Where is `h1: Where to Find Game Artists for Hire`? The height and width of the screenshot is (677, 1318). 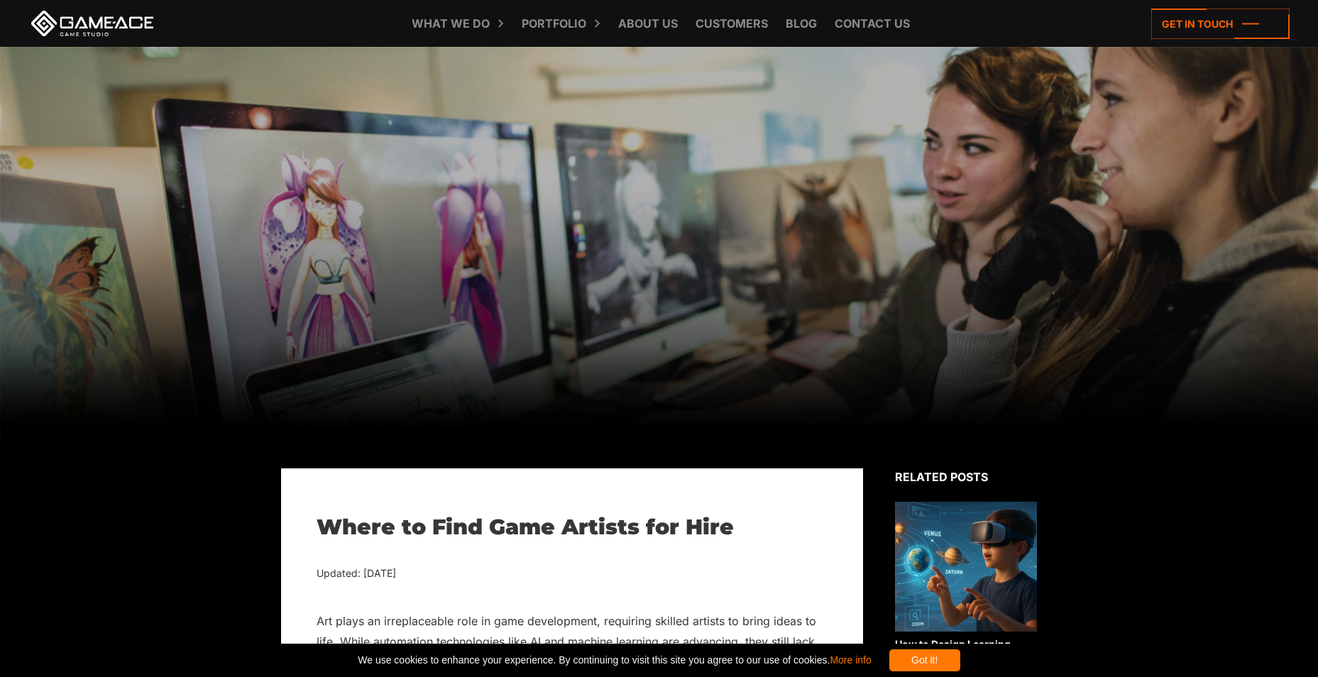 h1: Where to Find Game Artists for Hire is located at coordinates (572, 528).